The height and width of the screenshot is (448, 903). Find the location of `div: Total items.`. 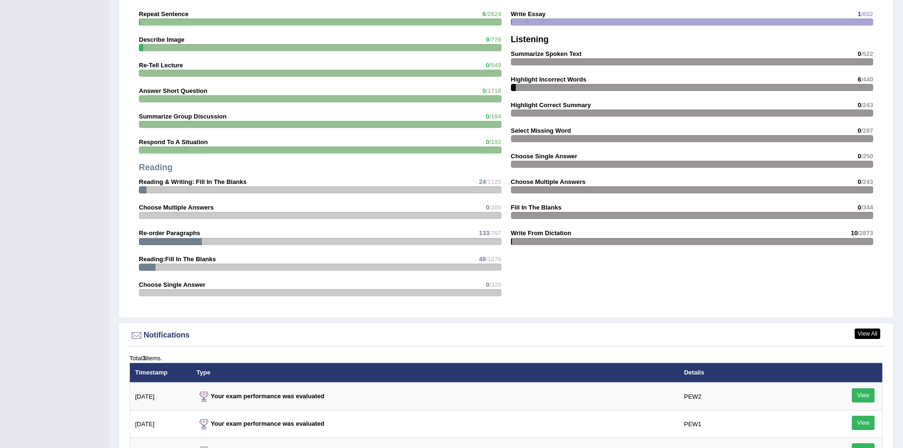

div: Total items. is located at coordinates (506, 358).